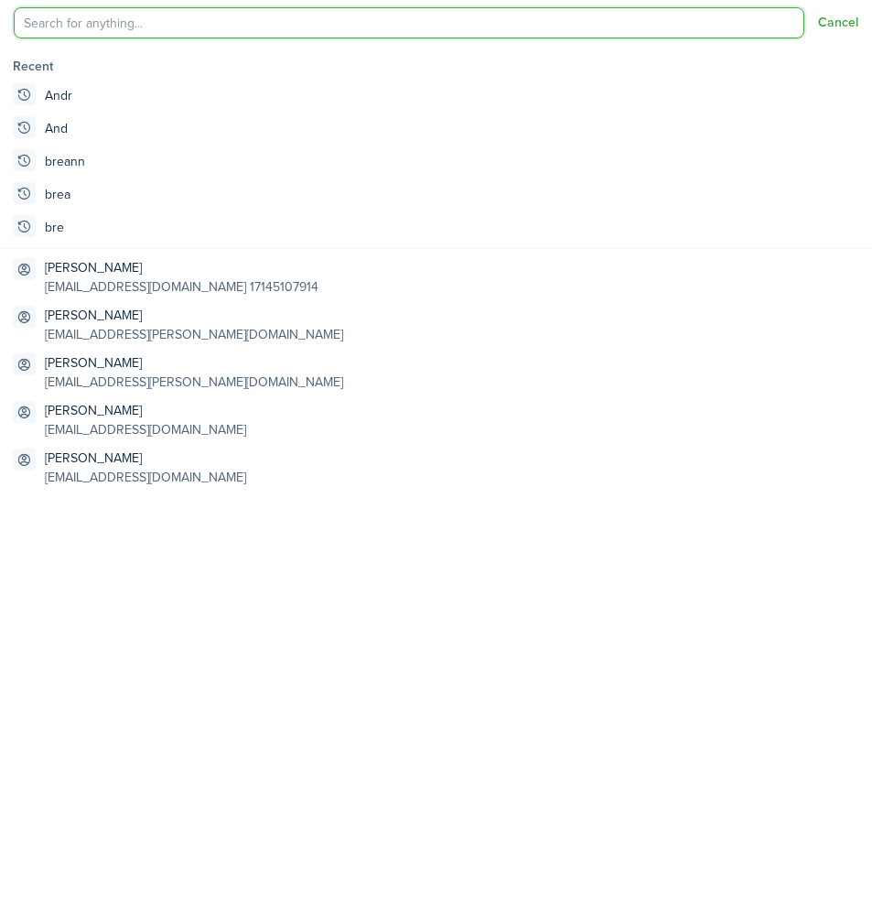 The width and height of the screenshot is (872, 909). Describe the element at coordinates (436, 161) in the screenshot. I see `global-search-item: breann` at that location.